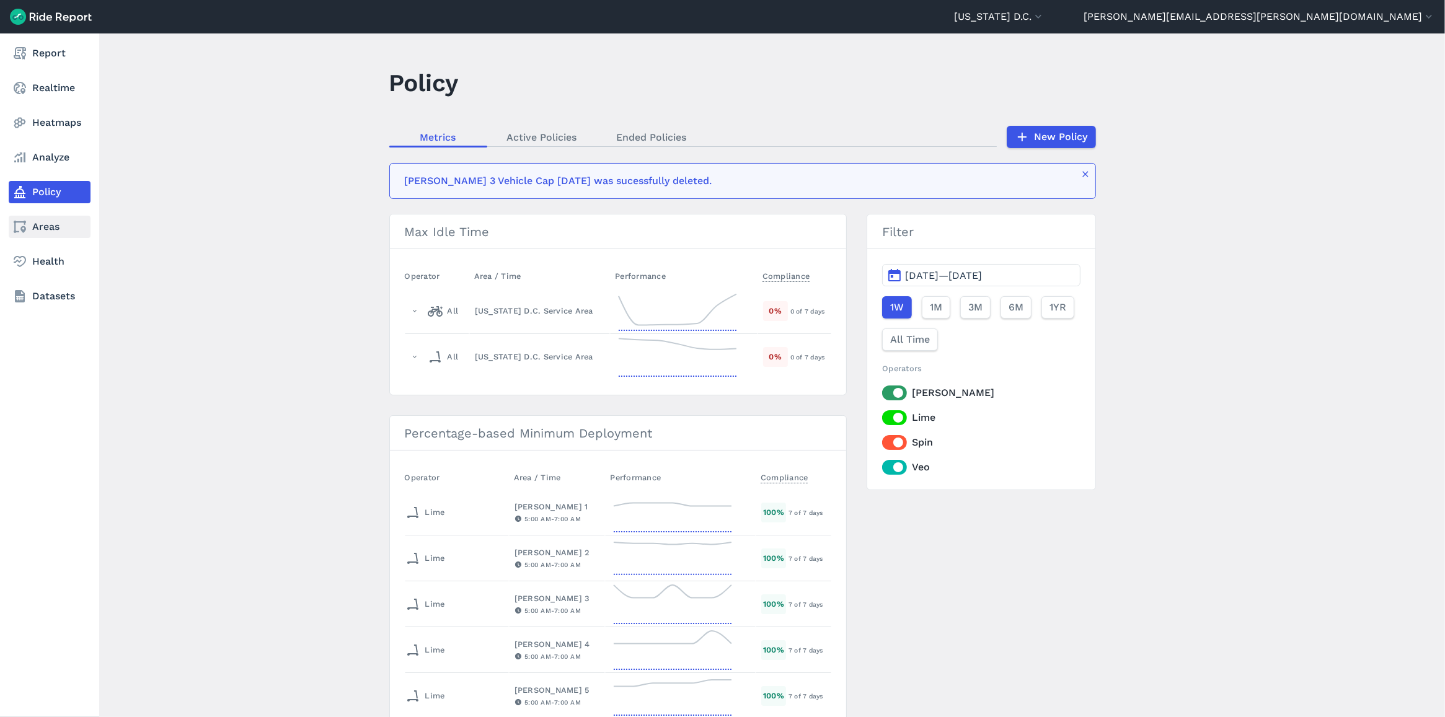  I want to click on a: Report, so click(50, 53).